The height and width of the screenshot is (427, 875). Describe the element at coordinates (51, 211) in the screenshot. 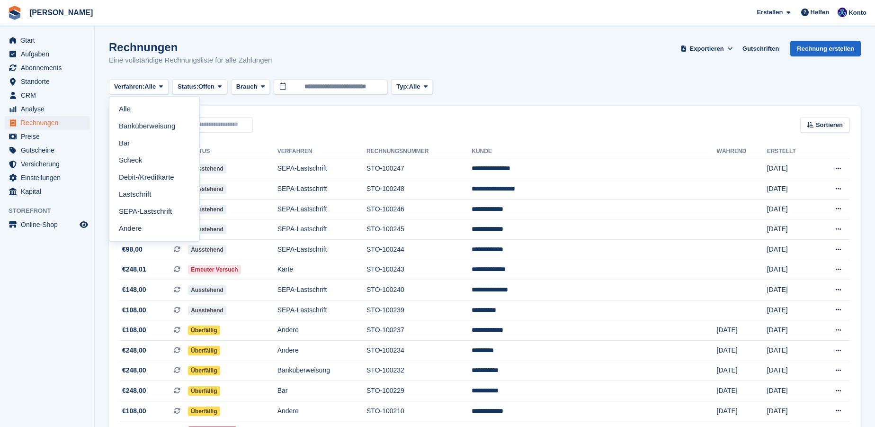

I see `span: Storefront` at that location.